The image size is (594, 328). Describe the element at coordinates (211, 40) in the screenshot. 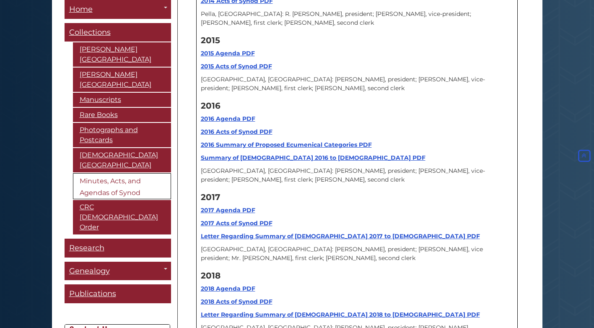

I see `strong: 2015` at that location.